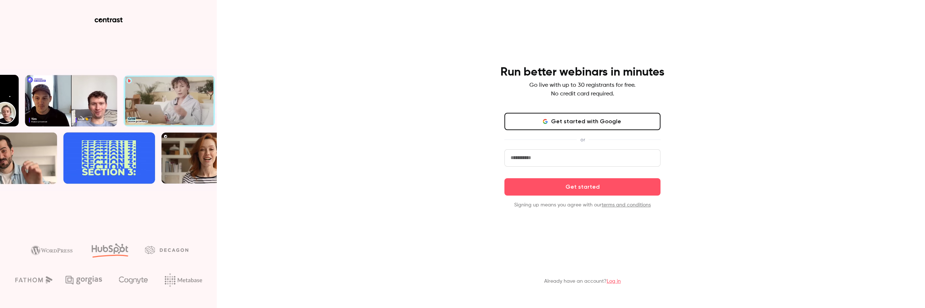 This screenshot has height=308, width=925. I want to click on button: Get started with Google, so click(582, 121).